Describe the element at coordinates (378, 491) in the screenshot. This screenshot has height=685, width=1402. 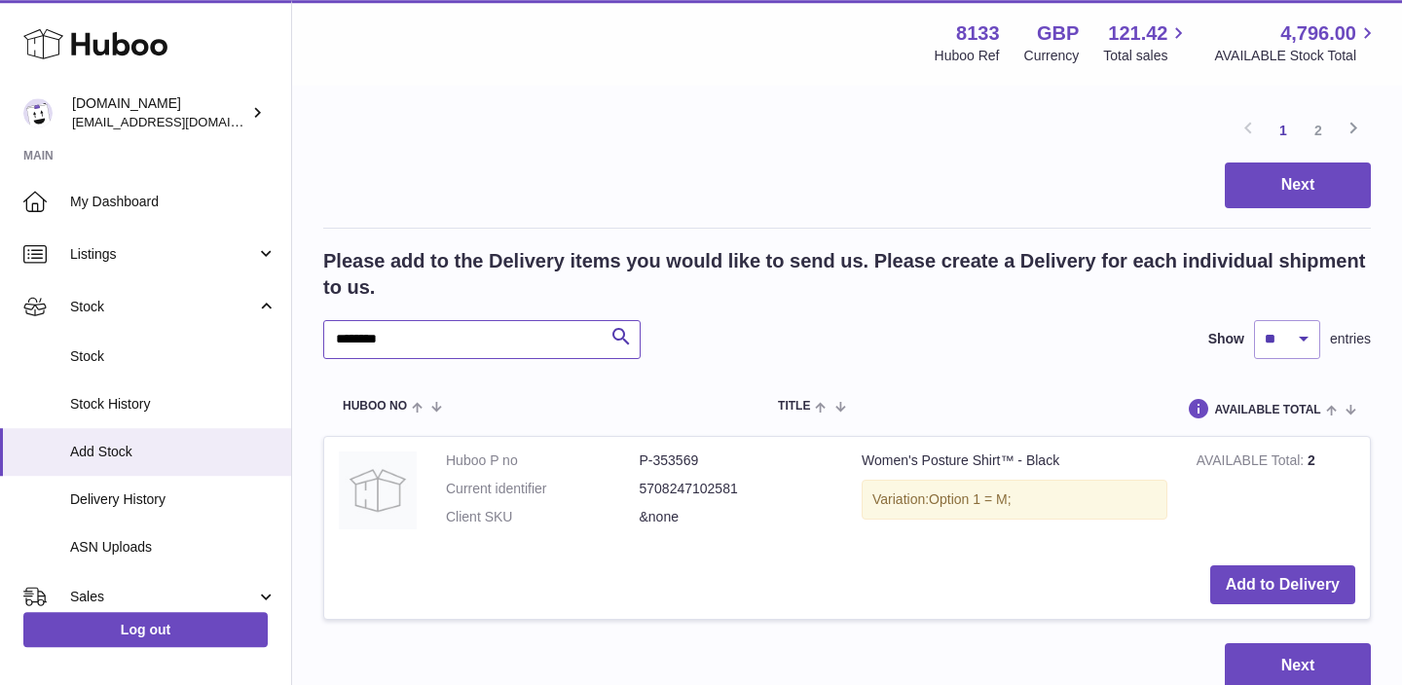
I see `img: Women's Posture Shirt™ - Black` at that location.